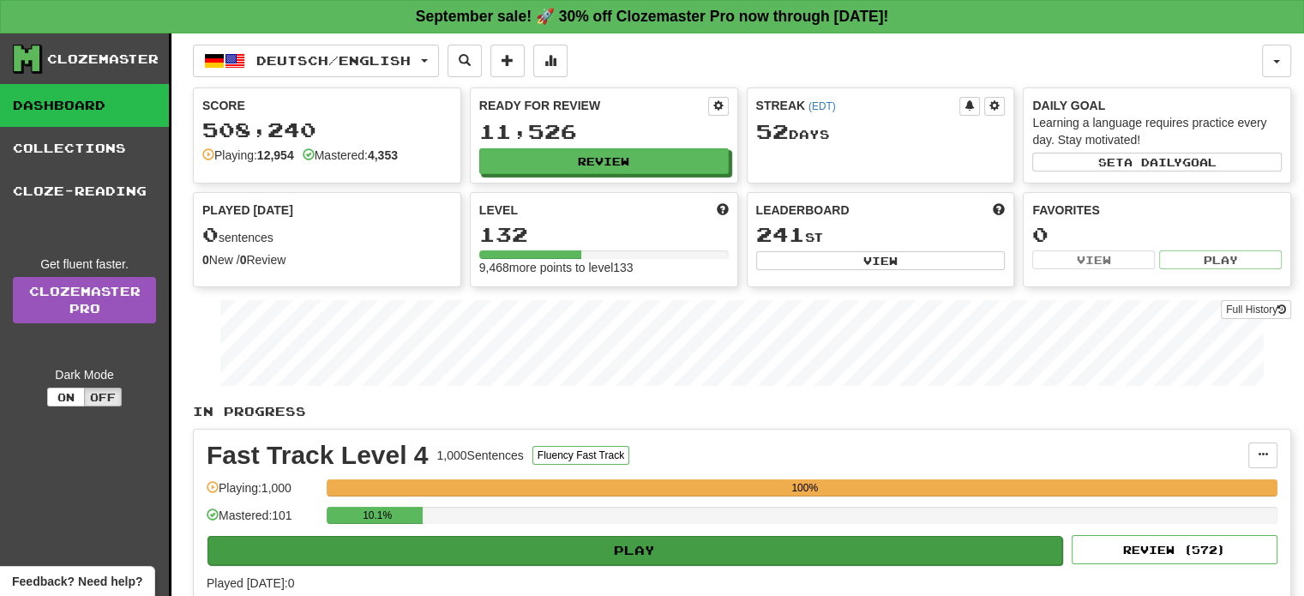  Describe the element at coordinates (1156, 131) in the screenshot. I see `div: Learning a language requires practice every day. Stay motivated!` at that location.